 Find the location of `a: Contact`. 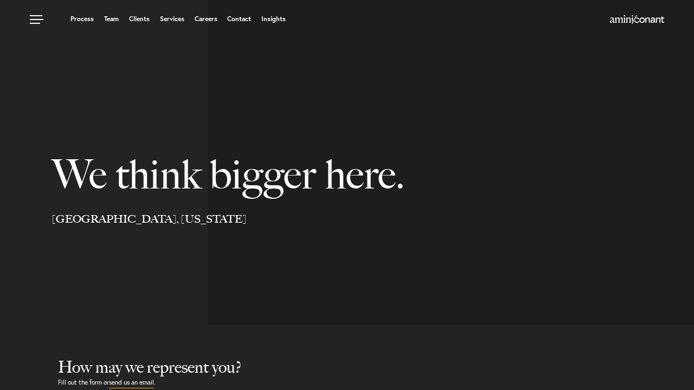

a: Contact is located at coordinates (239, 19).